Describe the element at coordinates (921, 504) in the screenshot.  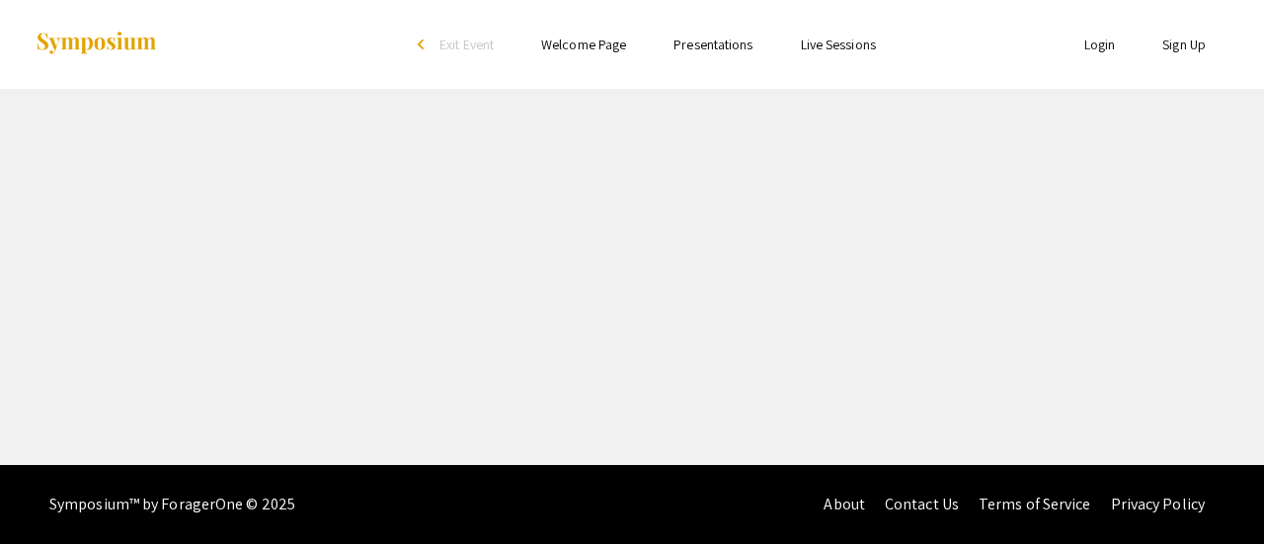
I see `a: Contact Us` at that location.